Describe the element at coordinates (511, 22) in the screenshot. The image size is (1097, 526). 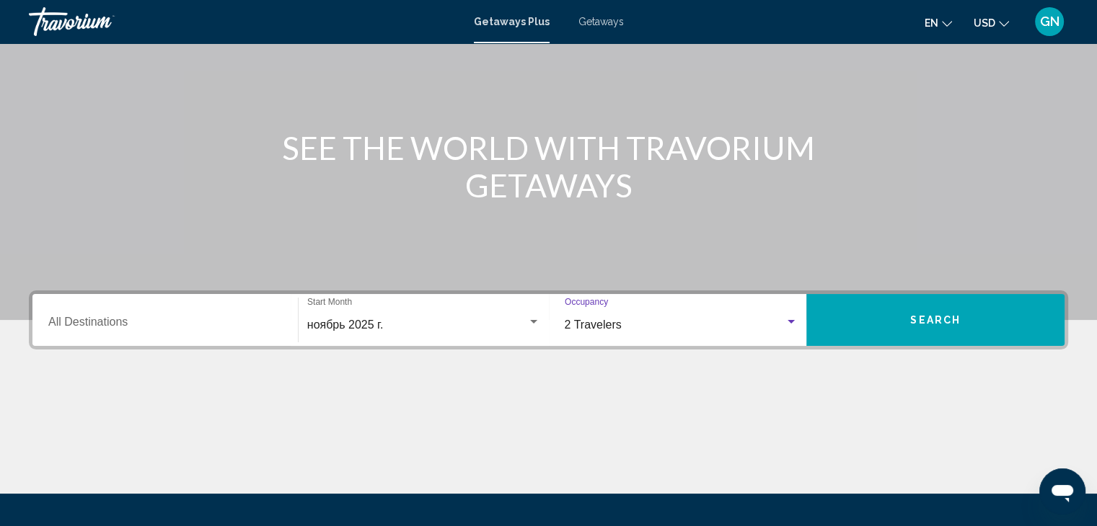
I see `a: Getaways Plus` at that location.